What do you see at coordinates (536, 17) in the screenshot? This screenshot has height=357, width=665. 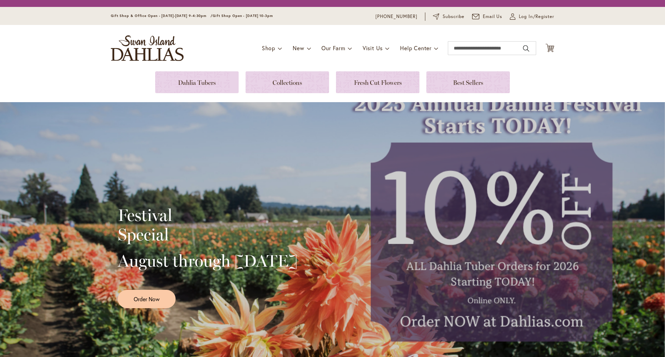 I see `span: Log In/Register` at bounding box center [536, 17].